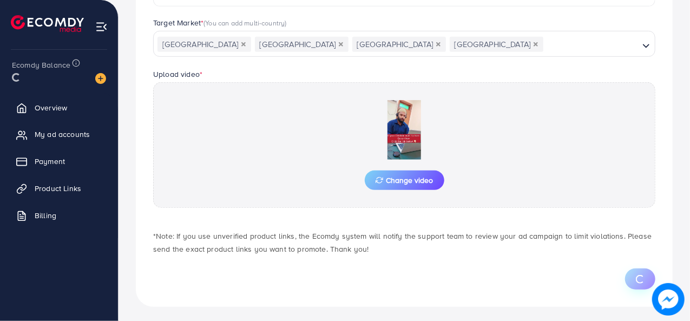 The height and width of the screenshot is (321, 690). What do you see at coordinates (59, 215) in the screenshot?
I see `a: Billing` at bounding box center [59, 215].